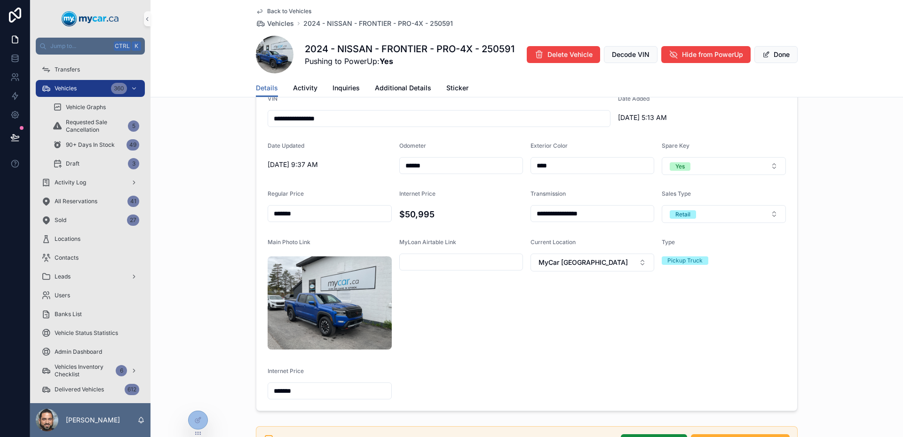  I want to click on span: 2024 - NISSAN - FRONTIER - PRO-4X - 250591, so click(378, 24).